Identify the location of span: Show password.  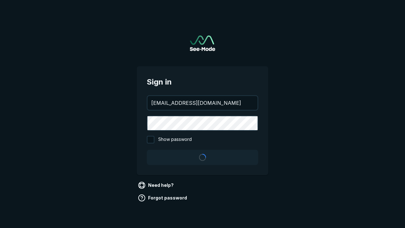
(175, 139).